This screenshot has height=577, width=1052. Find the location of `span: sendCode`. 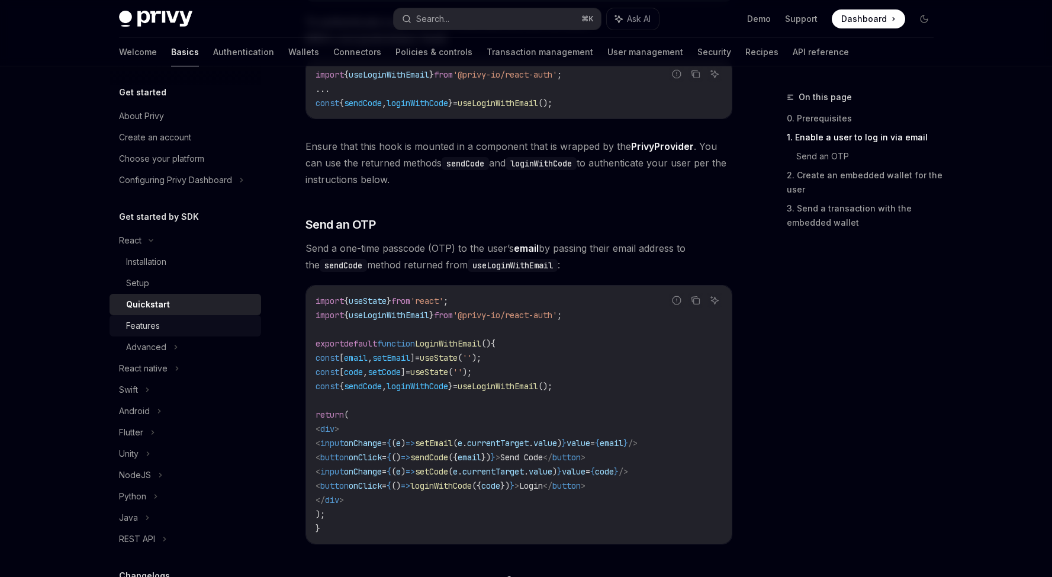

span: sendCode is located at coordinates (429, 457).